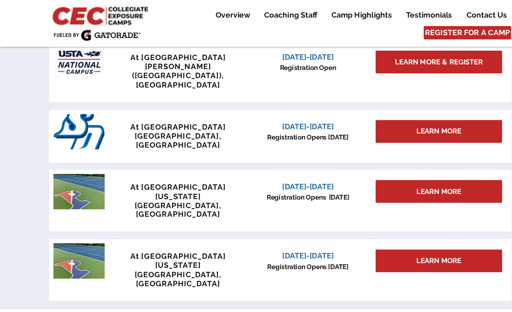 This screenshot has height=312, width=512. I want to click on a: REGISTER FOR A CAMP, so click(424, 30).